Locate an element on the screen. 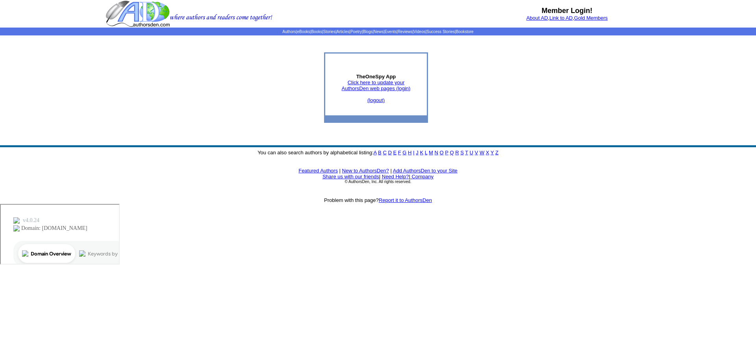  a: New to AuthorsDen? is located at coordinates (365, 171).